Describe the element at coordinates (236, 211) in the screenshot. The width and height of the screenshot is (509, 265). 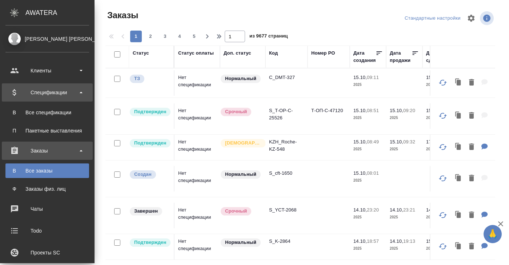
I see `p: Срочный` at that location.